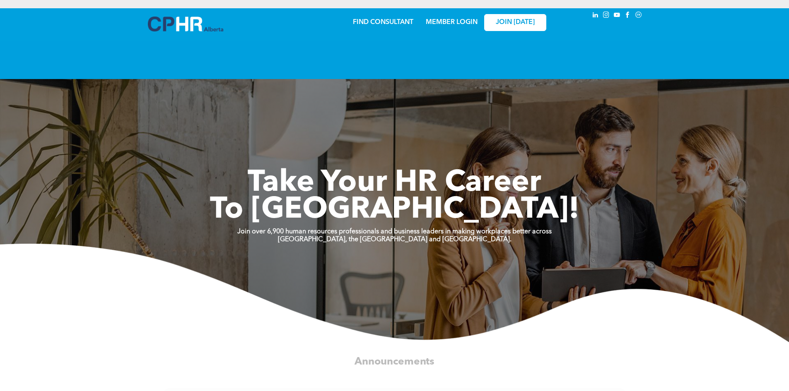 This screenshot has width=789, height=391. What do you see at coordinates (606, 16) in the screenshot?
I see `a: instagram` at bounding box center [606, 16].